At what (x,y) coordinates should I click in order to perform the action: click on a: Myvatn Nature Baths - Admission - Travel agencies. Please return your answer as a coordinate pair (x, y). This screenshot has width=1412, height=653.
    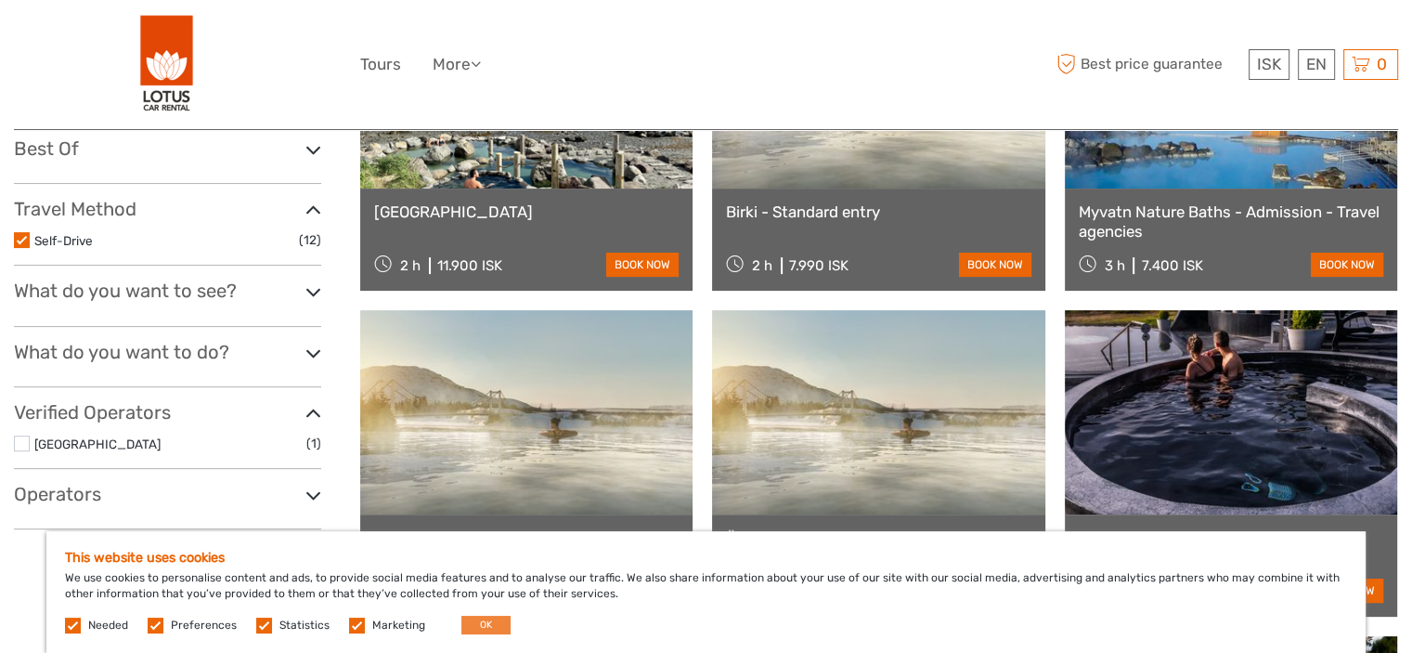
    Looking at the image, I should click on (1231, 221).